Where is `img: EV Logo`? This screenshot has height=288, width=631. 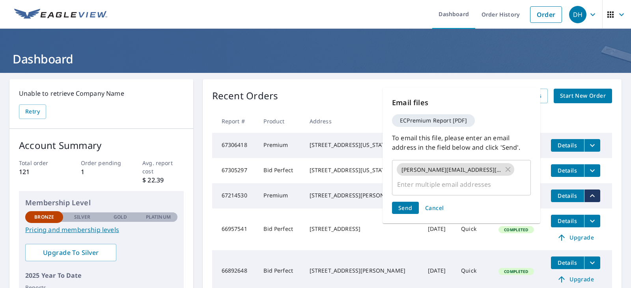
img: EV Logo is located at coordinates (61, 15).